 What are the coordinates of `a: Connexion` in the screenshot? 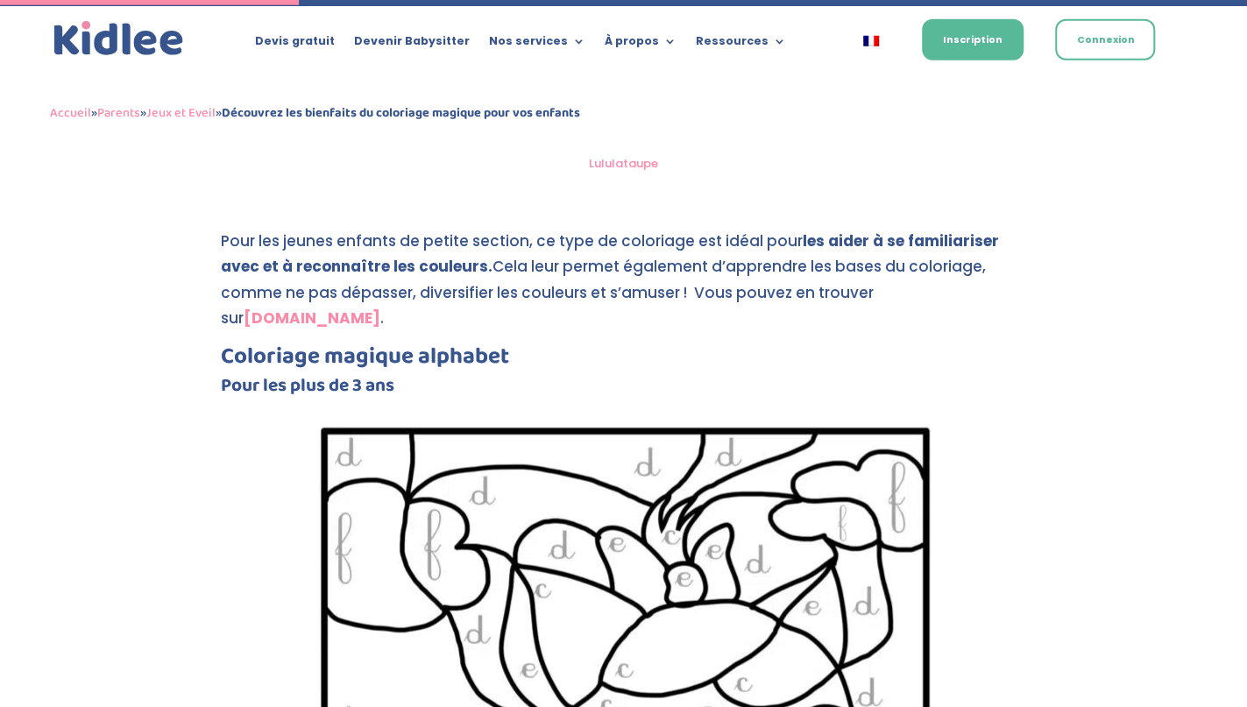 It's located at (1105, 39).